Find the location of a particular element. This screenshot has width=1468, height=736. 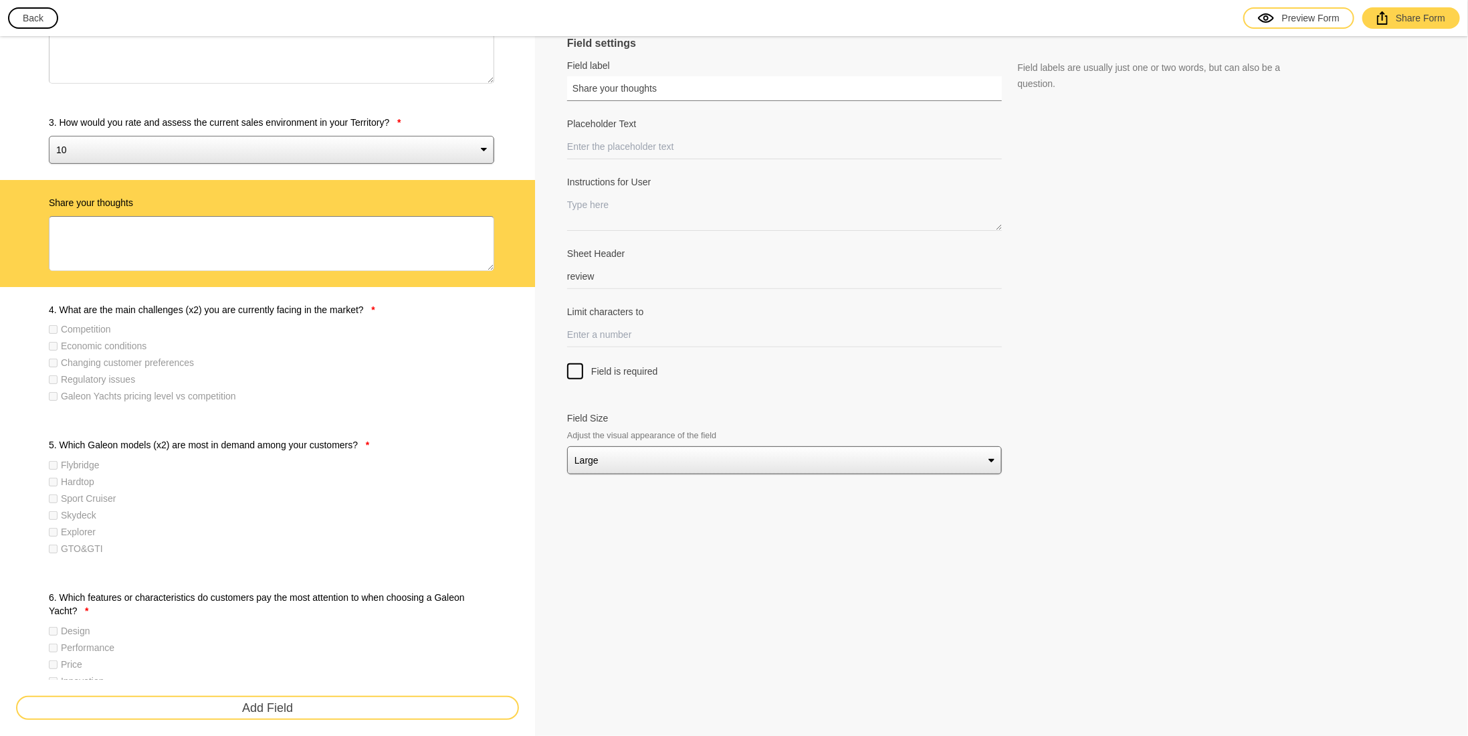

label: Hardtop is located at coordinates (78, 482).